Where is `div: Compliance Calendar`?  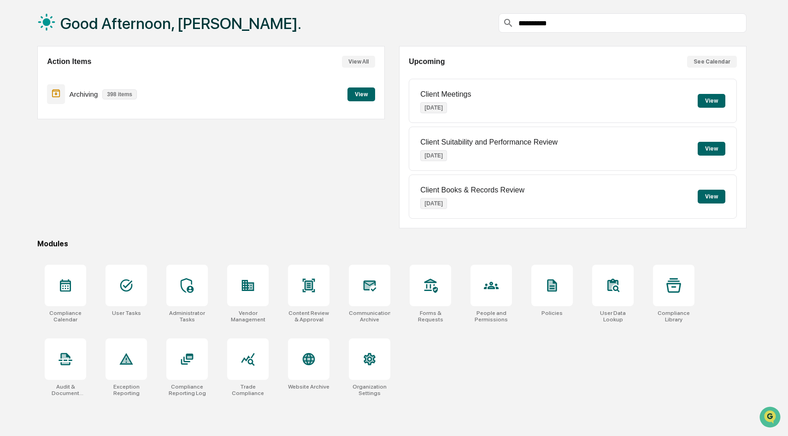
div: Compliance Calendar is located at coordinates (65, 316).